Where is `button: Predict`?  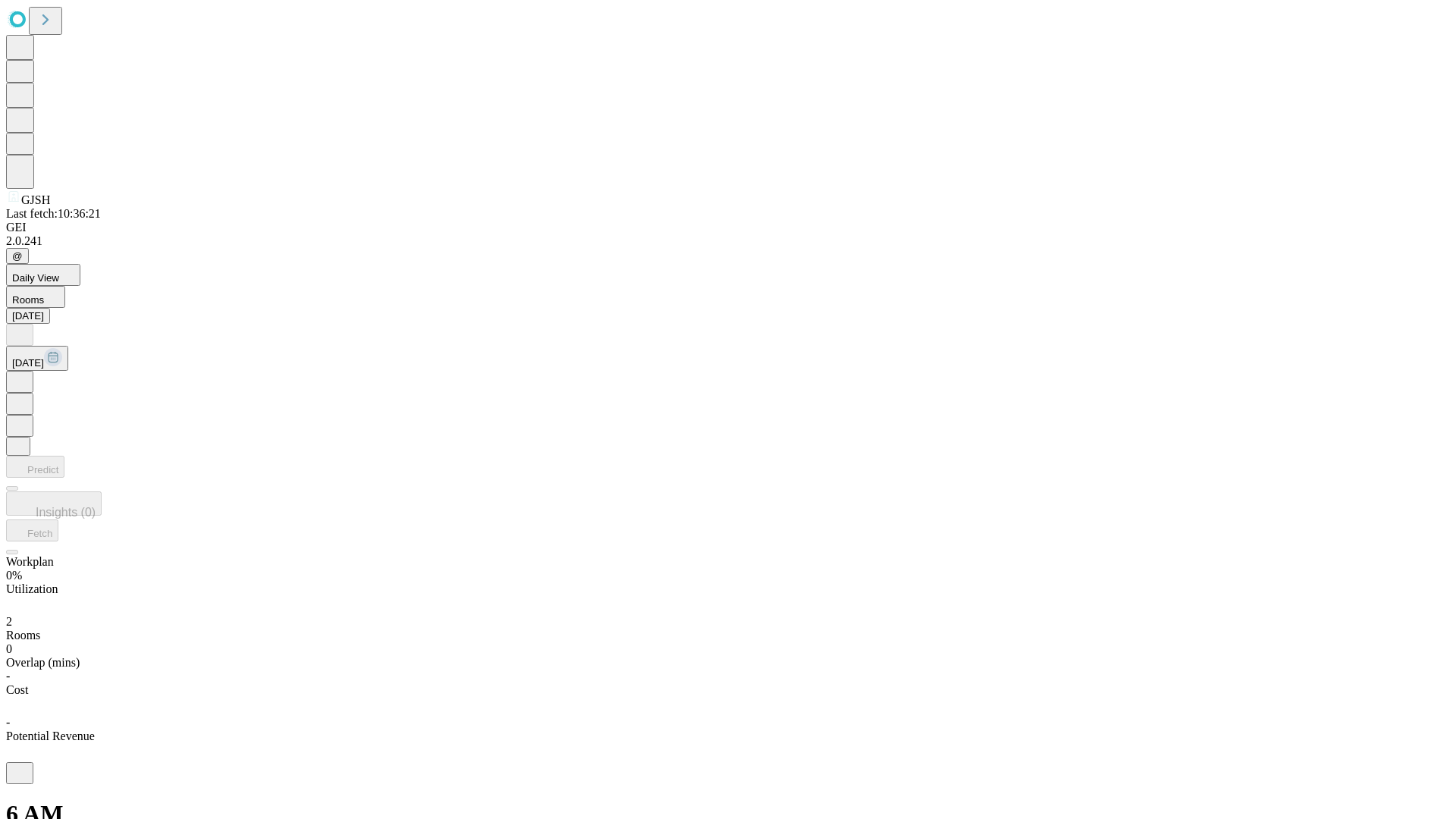 button: Predict is located at coordinates (35, 467).